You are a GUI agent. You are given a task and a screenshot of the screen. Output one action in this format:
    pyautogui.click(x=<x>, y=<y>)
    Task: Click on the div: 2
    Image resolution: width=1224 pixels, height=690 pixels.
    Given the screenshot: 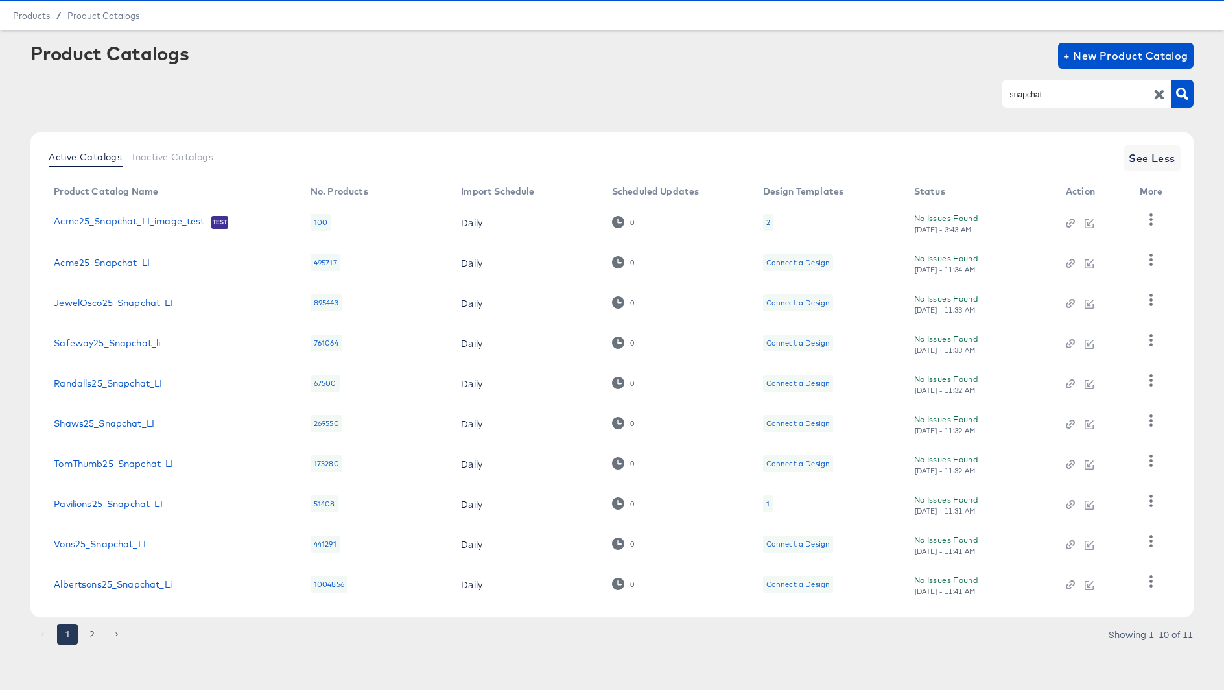 What is the action you would take?
    pyautogui.click(x=768, y=222)
    